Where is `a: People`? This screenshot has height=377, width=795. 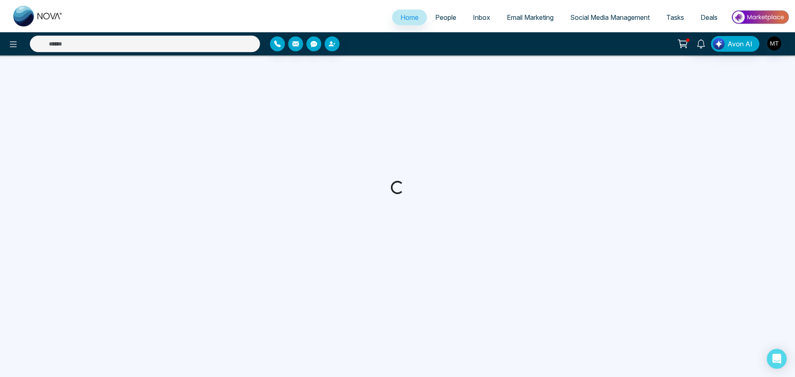 a: People is located at coordinates (445, 17).